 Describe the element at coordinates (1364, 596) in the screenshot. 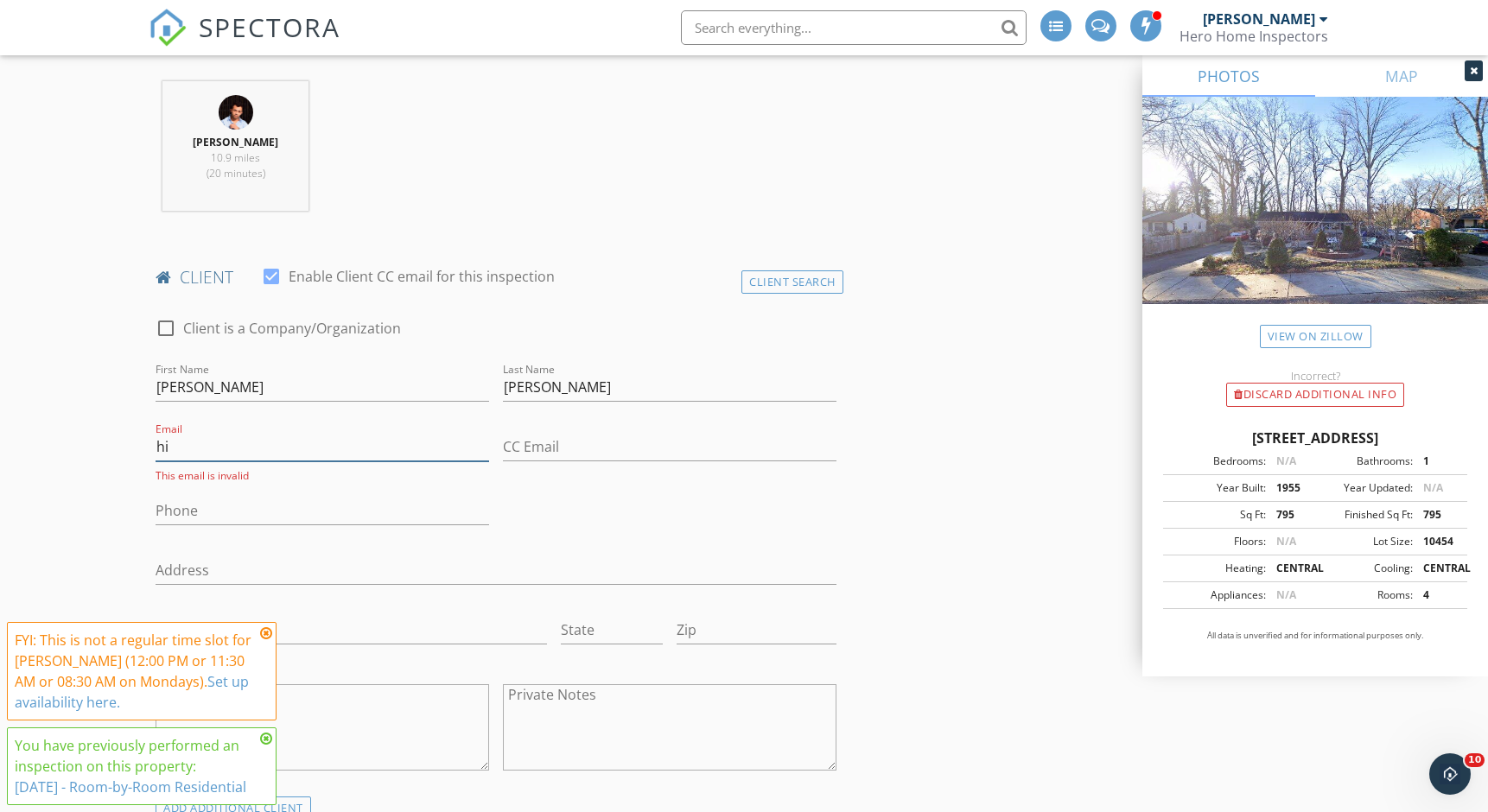

I see `div: Rooms:` at that location.